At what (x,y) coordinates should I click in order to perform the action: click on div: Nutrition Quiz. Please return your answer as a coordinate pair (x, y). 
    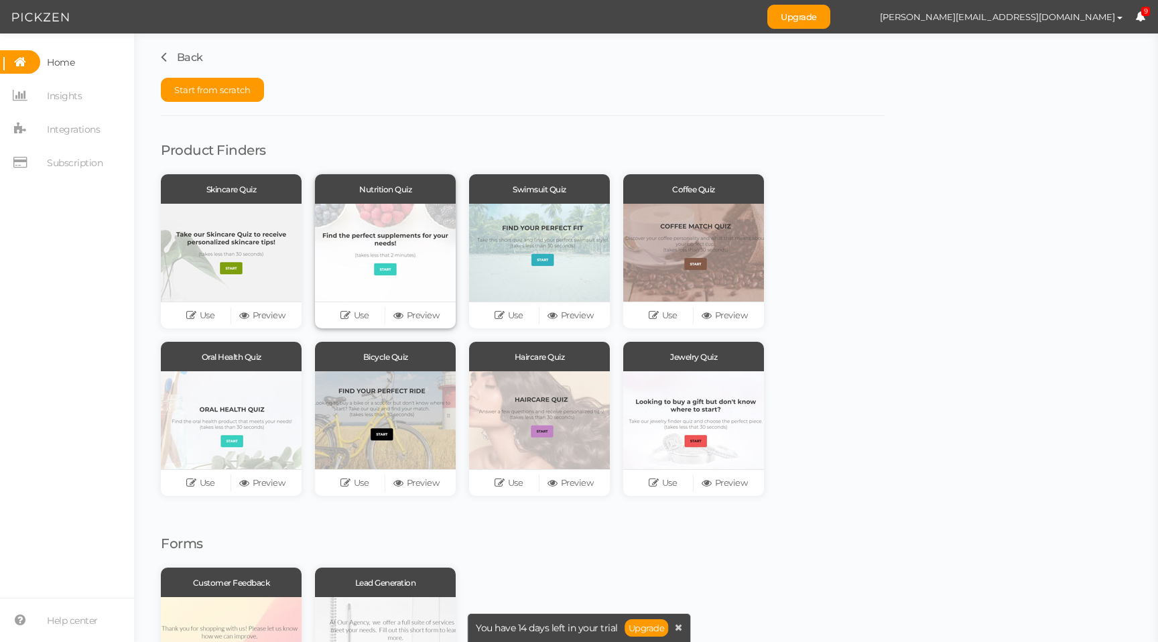
    Looking at the image, I should click on (385, 189).